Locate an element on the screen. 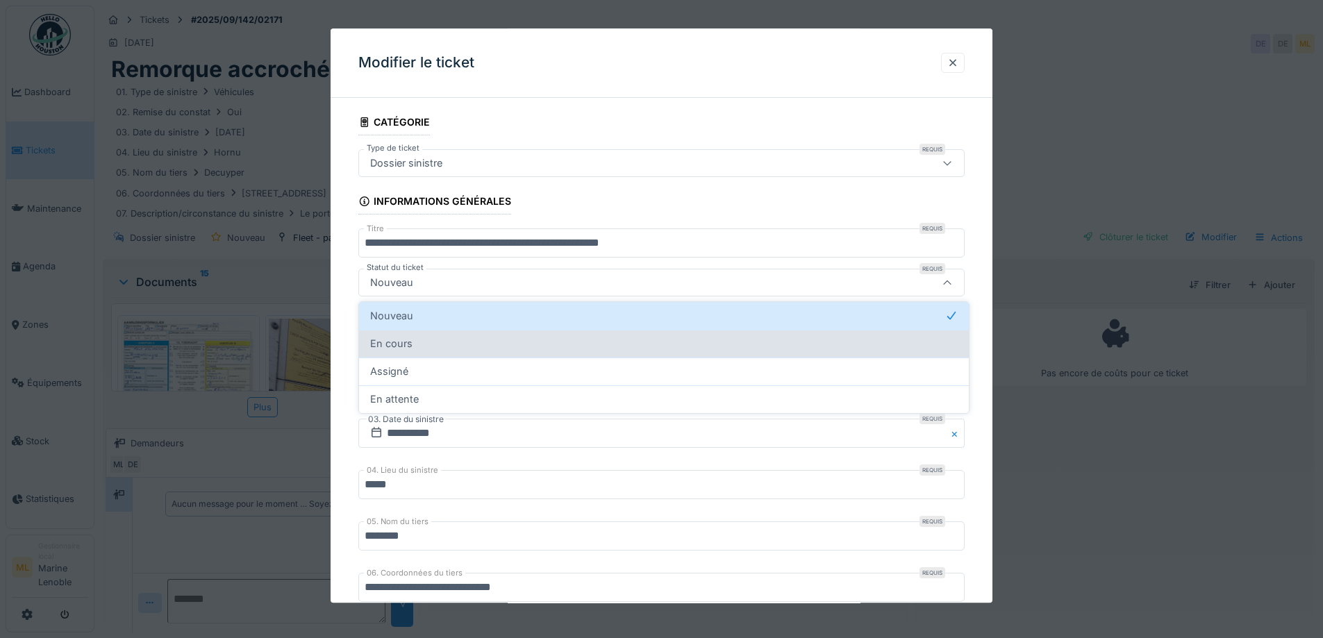  label: 05. Nom du tiers is located at coordinates (397, 522).